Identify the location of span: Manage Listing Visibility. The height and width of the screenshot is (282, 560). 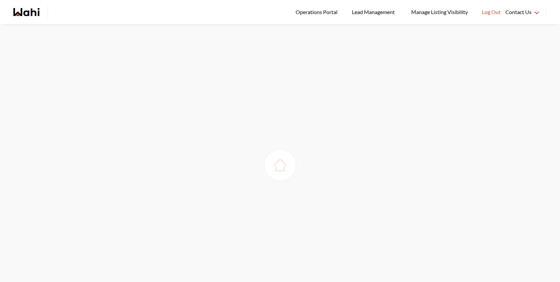
(440, 12).